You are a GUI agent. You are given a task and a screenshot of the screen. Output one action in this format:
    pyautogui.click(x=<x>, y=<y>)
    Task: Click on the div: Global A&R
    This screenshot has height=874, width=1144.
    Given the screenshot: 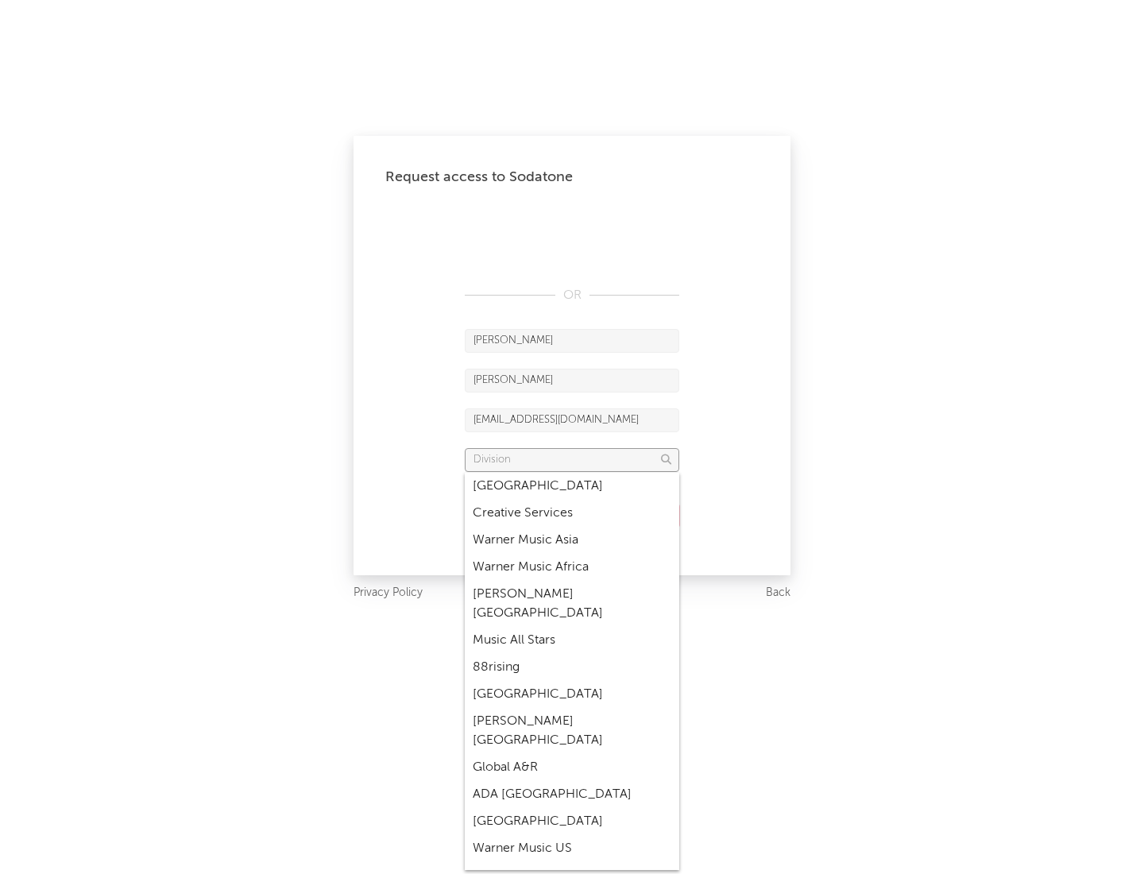 What is the action you would take?
    pyautogui.click(x=572, y=767)
    